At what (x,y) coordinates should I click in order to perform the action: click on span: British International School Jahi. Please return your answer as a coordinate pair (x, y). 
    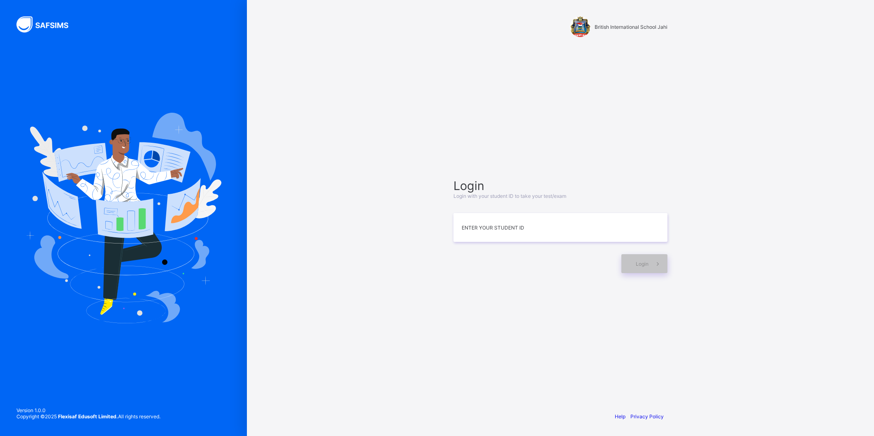
    Looking at the image, I should click on (631, 27).